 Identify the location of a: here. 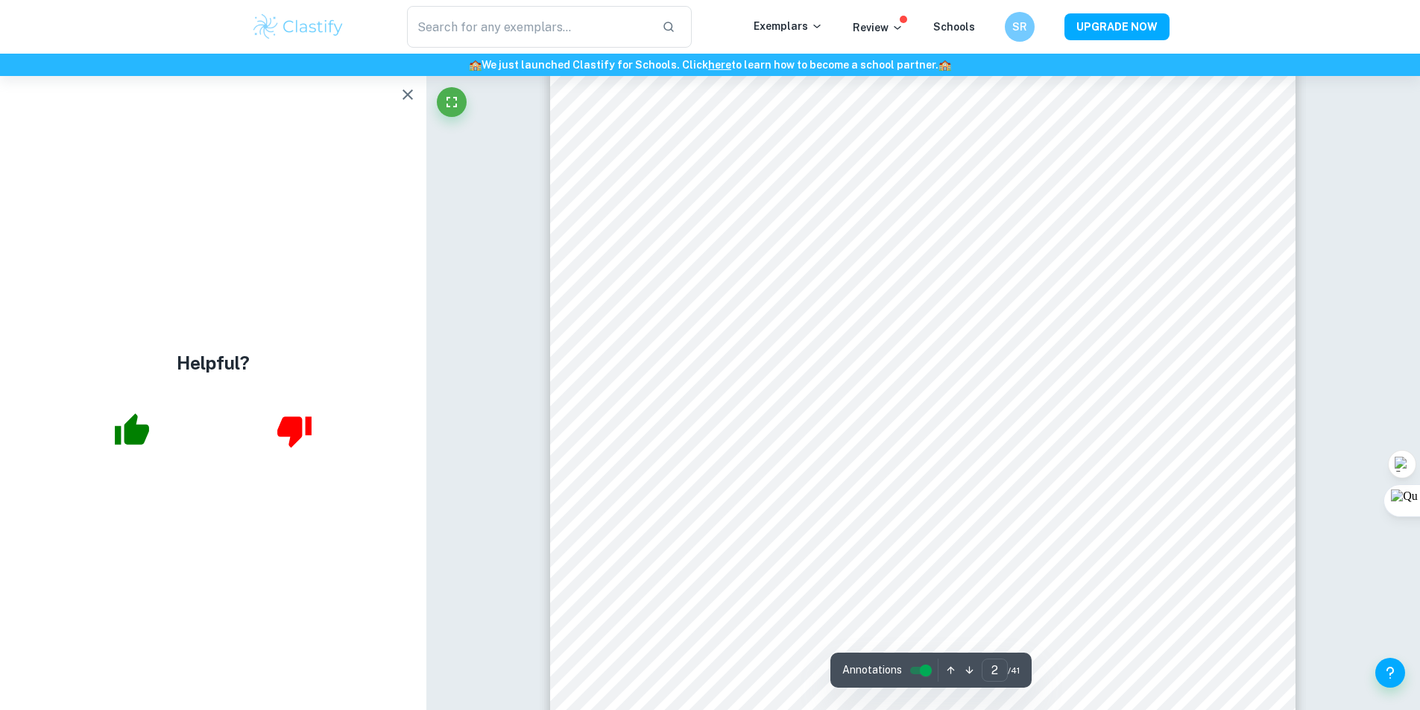
(719, 65).